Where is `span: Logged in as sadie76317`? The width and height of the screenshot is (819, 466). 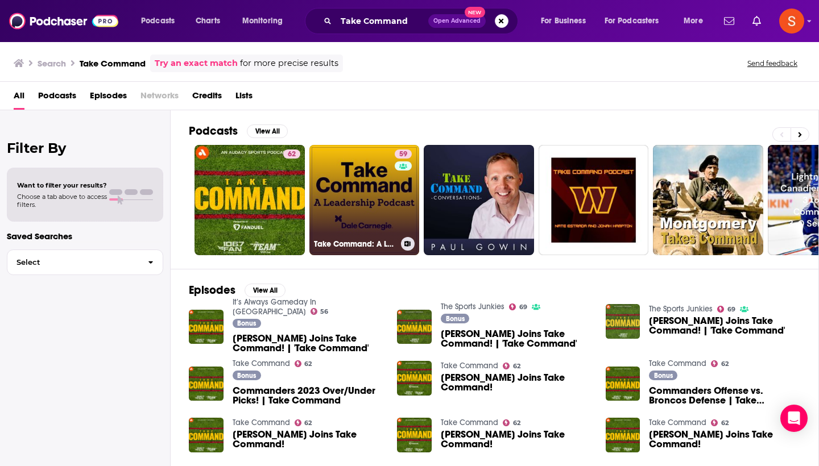
span: Logged in as sadie76317 is located at coordinates (791, 21).